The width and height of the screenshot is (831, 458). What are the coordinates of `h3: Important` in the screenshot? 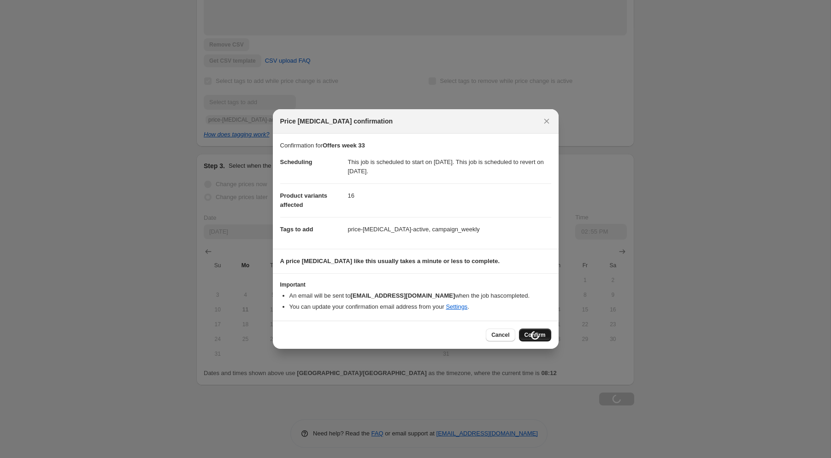 It's located at (416, 285).